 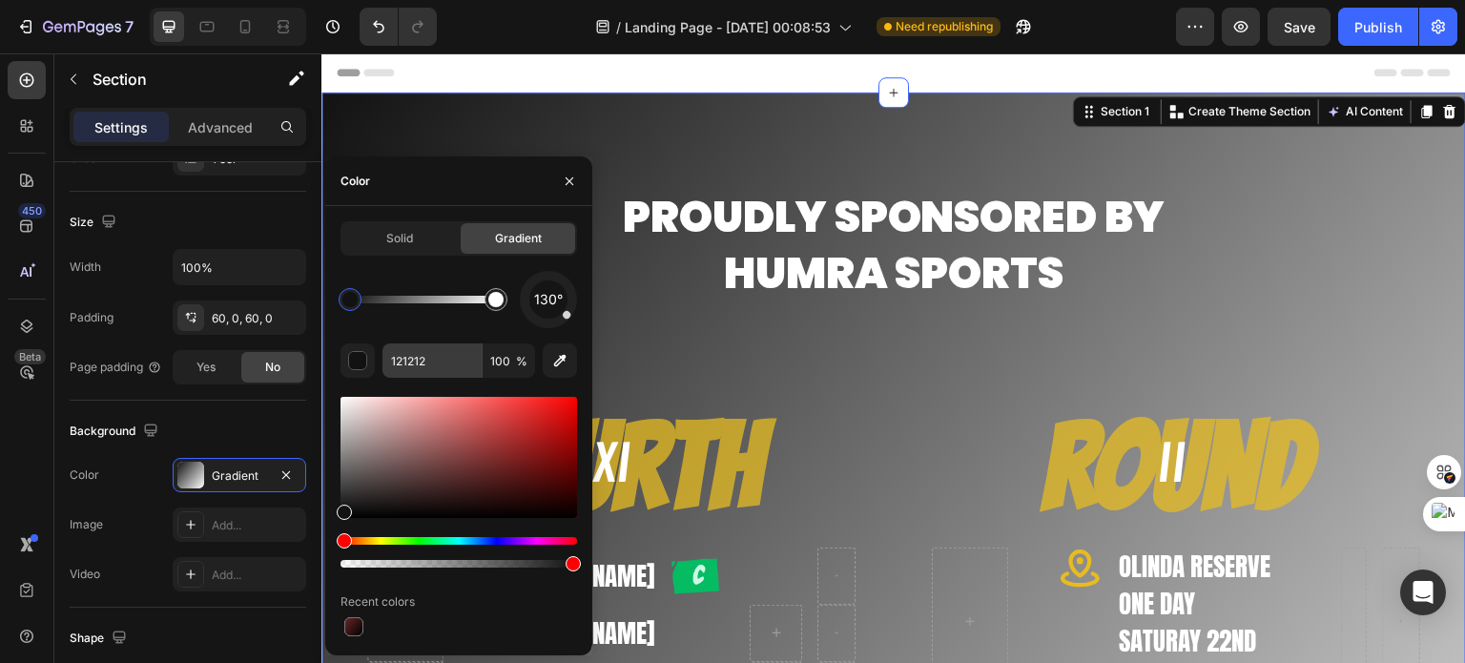 I want to click on div: Padding, so click(x=92, y=318).